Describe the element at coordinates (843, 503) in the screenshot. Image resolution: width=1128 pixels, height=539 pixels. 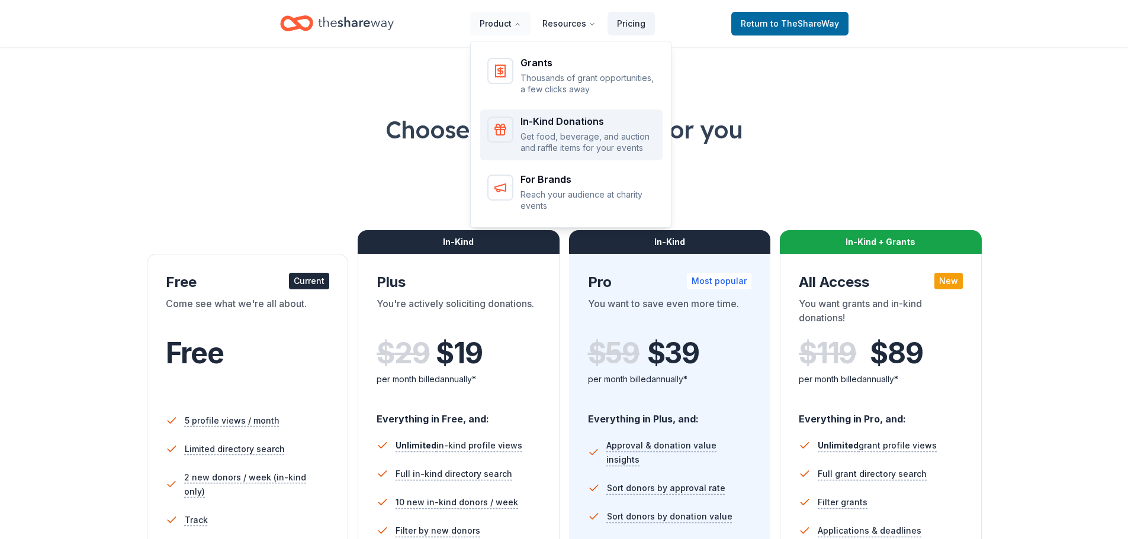
I see `span: Filter grants` at that location.